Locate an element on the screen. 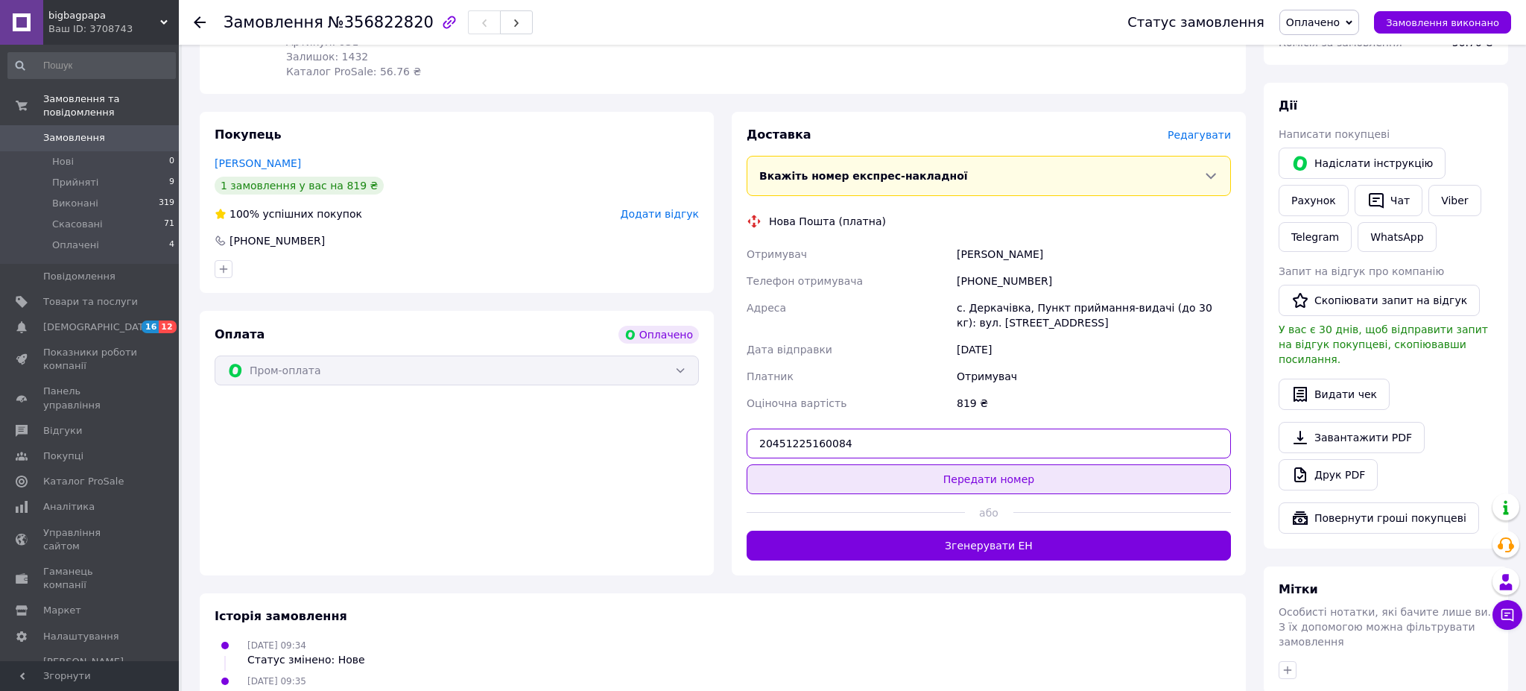 This screenshot has width=1526, height=691. div: успішних покупок is located at coordinates (288, 214).